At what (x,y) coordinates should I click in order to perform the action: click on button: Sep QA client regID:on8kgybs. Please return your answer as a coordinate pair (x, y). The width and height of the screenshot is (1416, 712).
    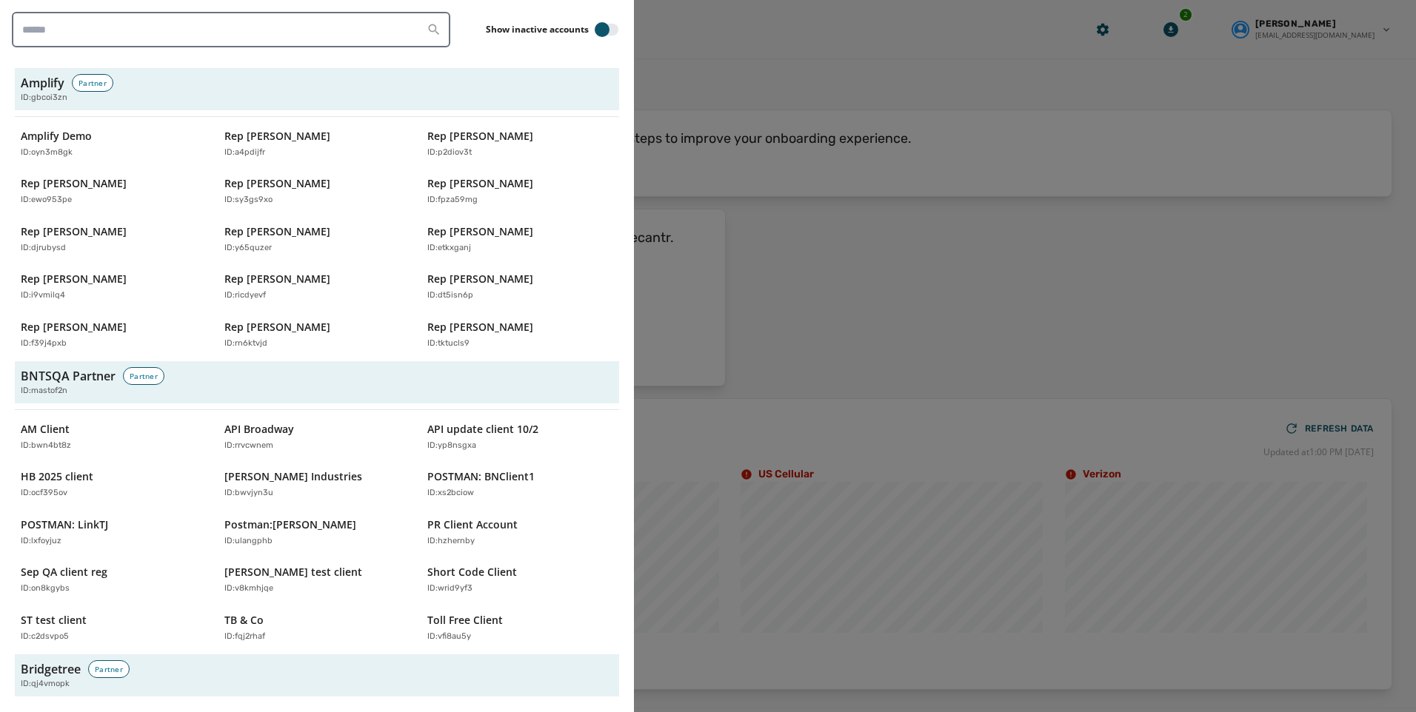
    Looking at the image, I should click on (113, 580).